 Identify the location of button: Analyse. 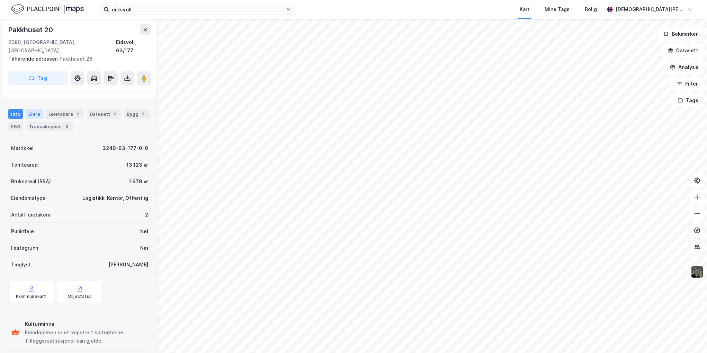
(684, 67).